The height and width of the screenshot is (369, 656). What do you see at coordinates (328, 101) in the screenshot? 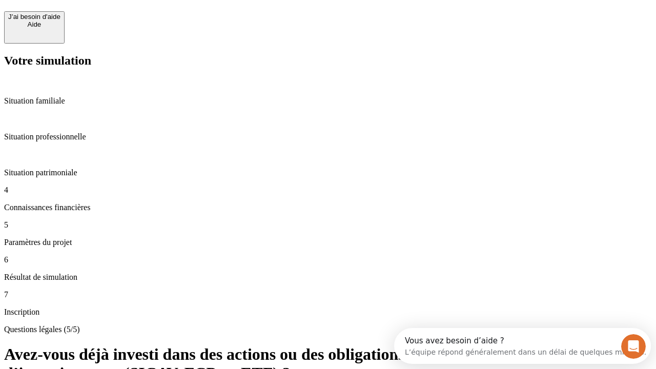
I see `p: Situation familiale` at bounding box center [328, 101].